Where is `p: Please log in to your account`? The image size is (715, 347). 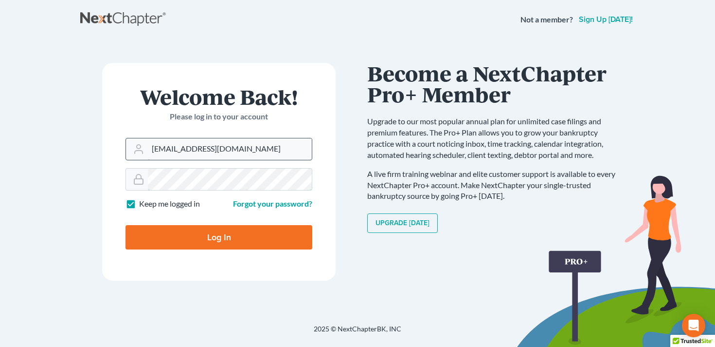
p: Please log in to your account is located at coordinates (219, 116).